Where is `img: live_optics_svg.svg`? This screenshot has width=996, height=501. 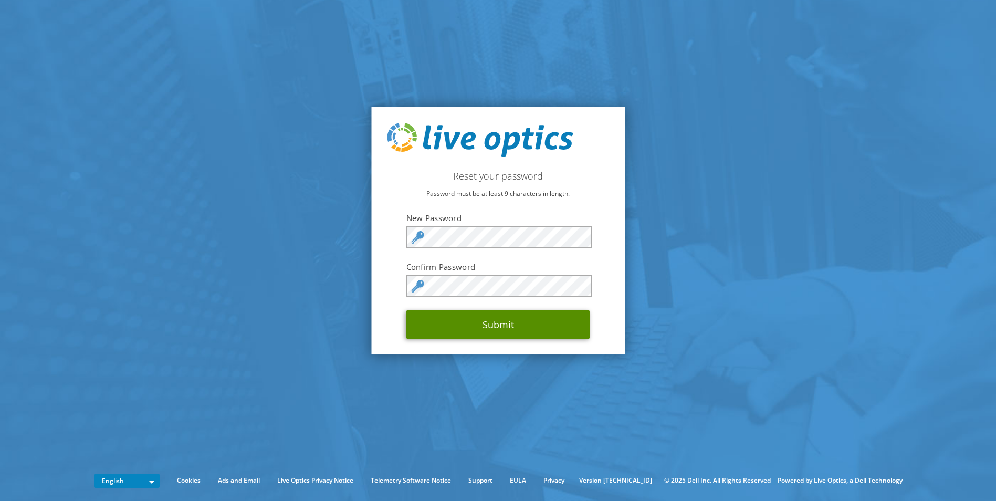 img: live_optics_svg.svg is located at coordinates (480, 140).